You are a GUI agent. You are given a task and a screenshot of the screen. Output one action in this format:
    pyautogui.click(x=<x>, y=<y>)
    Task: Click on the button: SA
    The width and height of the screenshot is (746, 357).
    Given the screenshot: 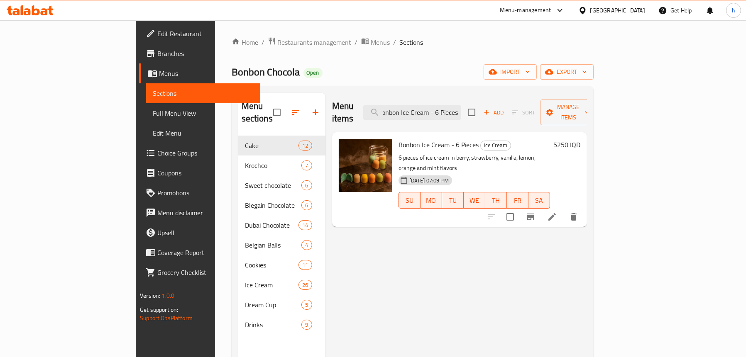 What is the action you would take?
    pyautogui.click(x=539, y=200)
    